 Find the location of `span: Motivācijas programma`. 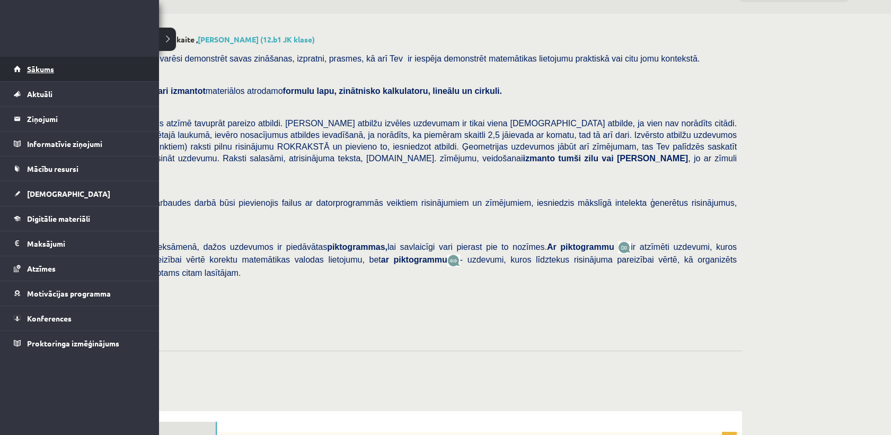

span: Motivācijas programma is located at coordinates (69, 293).